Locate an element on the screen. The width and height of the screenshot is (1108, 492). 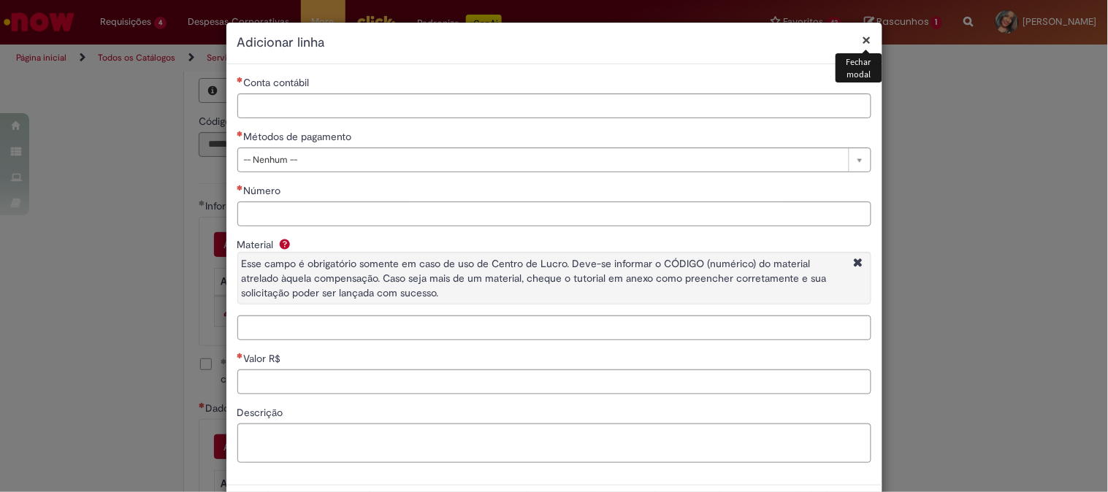
span: Descrição is located at coordinates (261, 412).